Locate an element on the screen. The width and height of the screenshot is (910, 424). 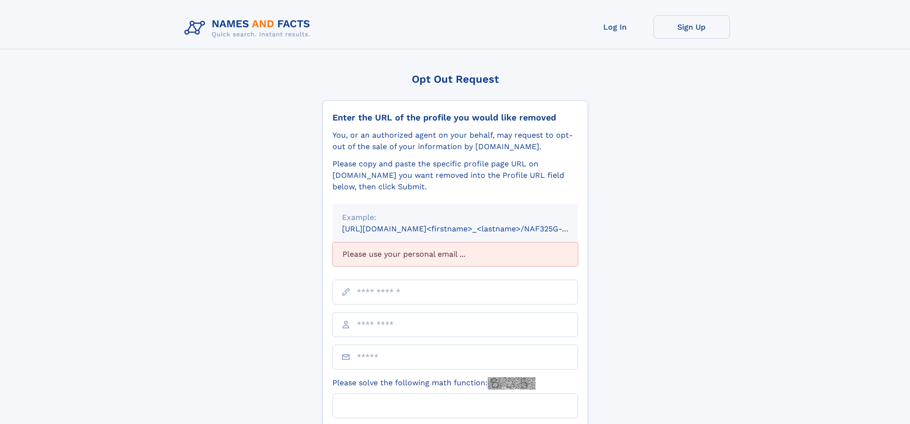
div: You, or an authorized agent on your behalf, may request to opt-out of the sale of your informatio... is located at coordinates (455, 141).